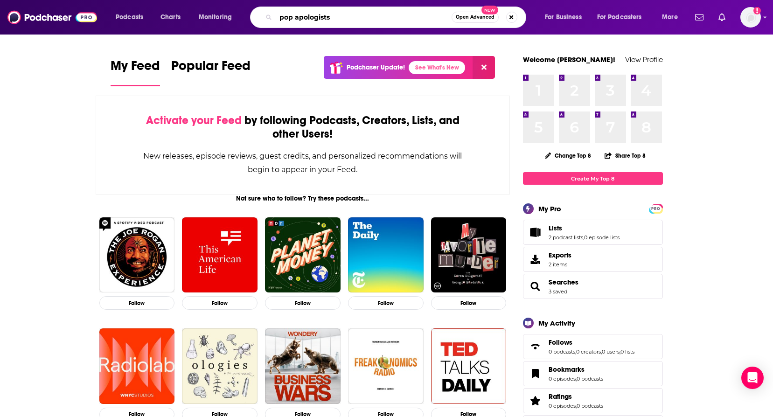 The width and height of the screenshot is (773, 417). Describe the element at coordinates (375, 67) in the screenshot. I see `p: Podchaser Update!` at that location.